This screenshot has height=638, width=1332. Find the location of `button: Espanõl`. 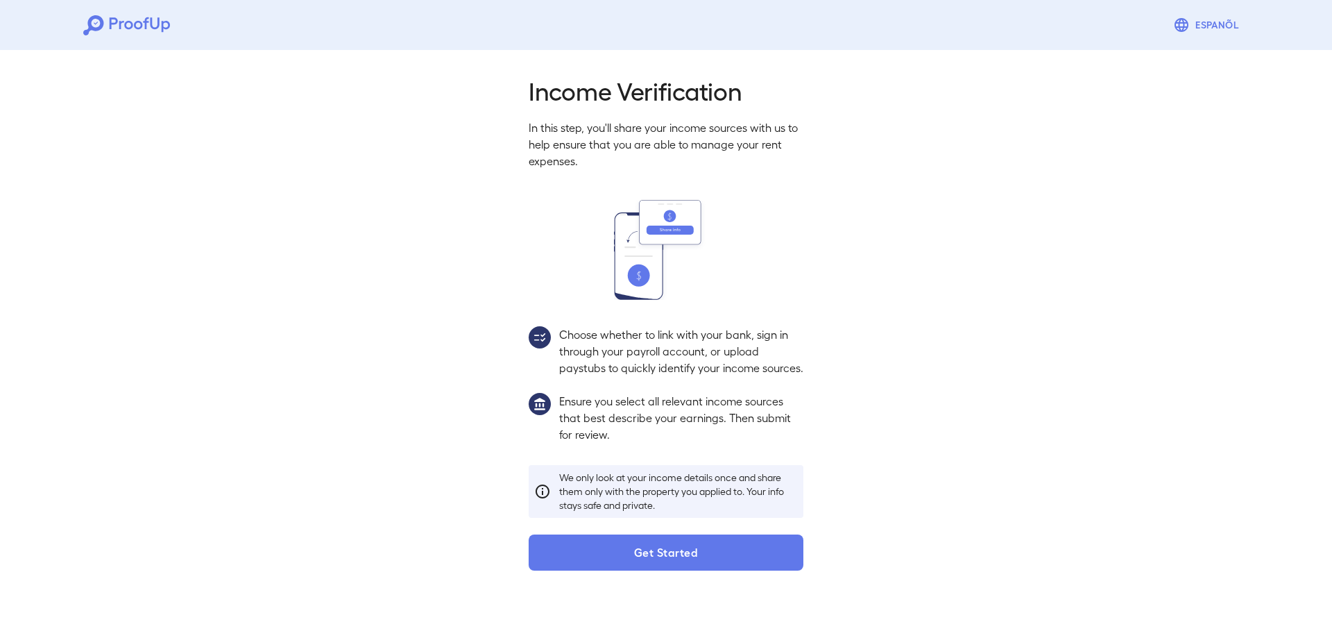

button: Espanõl is located at coordinates (1208, 25).